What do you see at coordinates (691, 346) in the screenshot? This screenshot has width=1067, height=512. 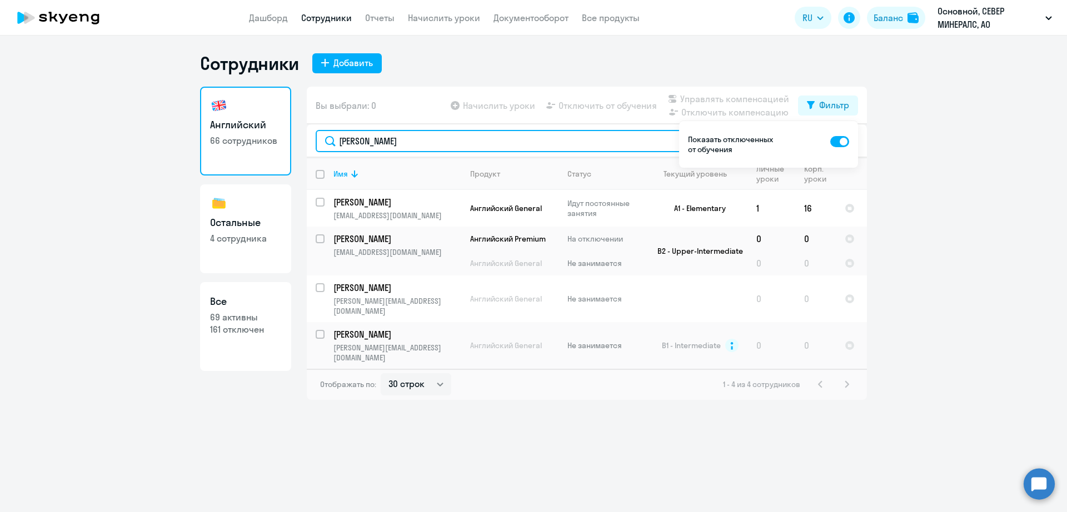 I see `span: B1 - Intermediate` at bounding box center [691, 346].